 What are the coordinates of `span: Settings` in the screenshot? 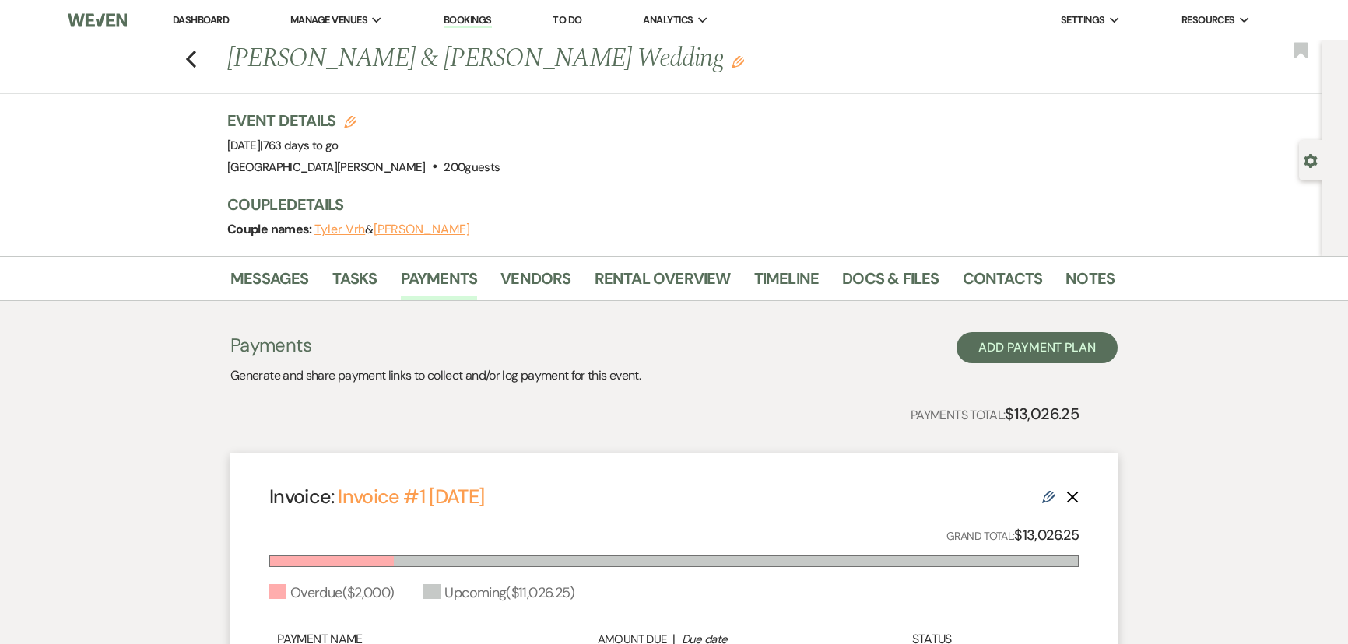 It's located at (1082, 20).